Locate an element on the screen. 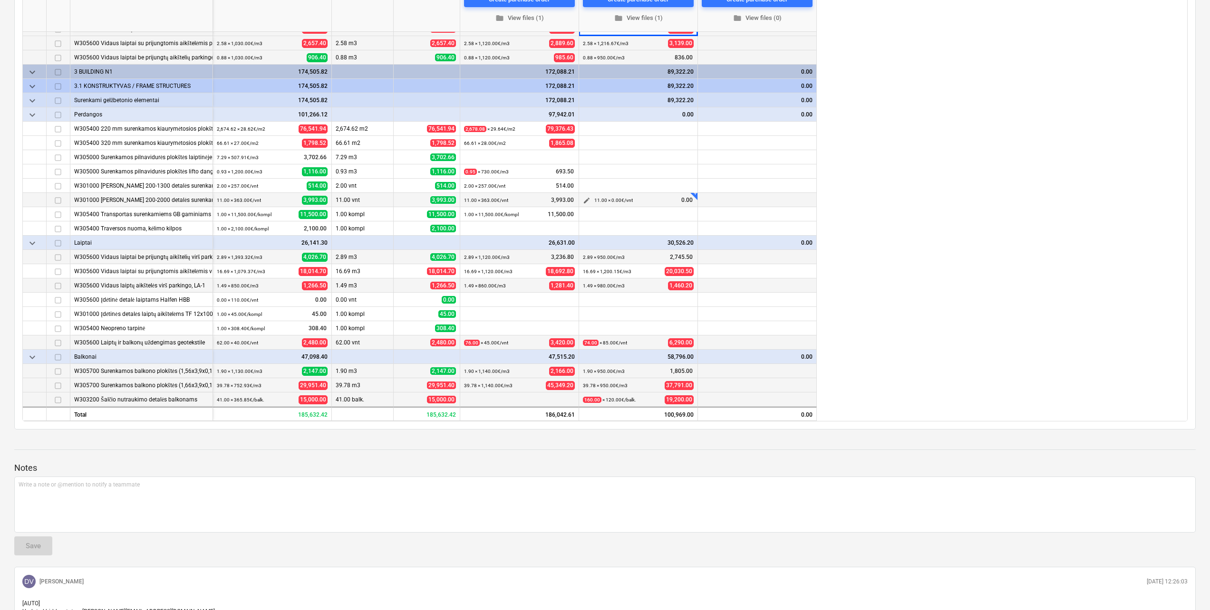  div: 30,526.20 is located at coordinates (638, 243).